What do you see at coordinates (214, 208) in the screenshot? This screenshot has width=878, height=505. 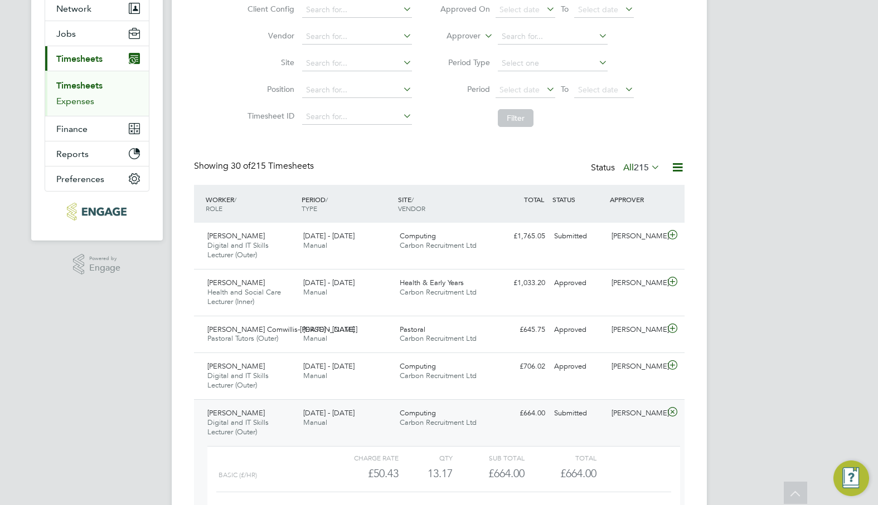 I see `span: ROLE` at bounding box center [214, 208].